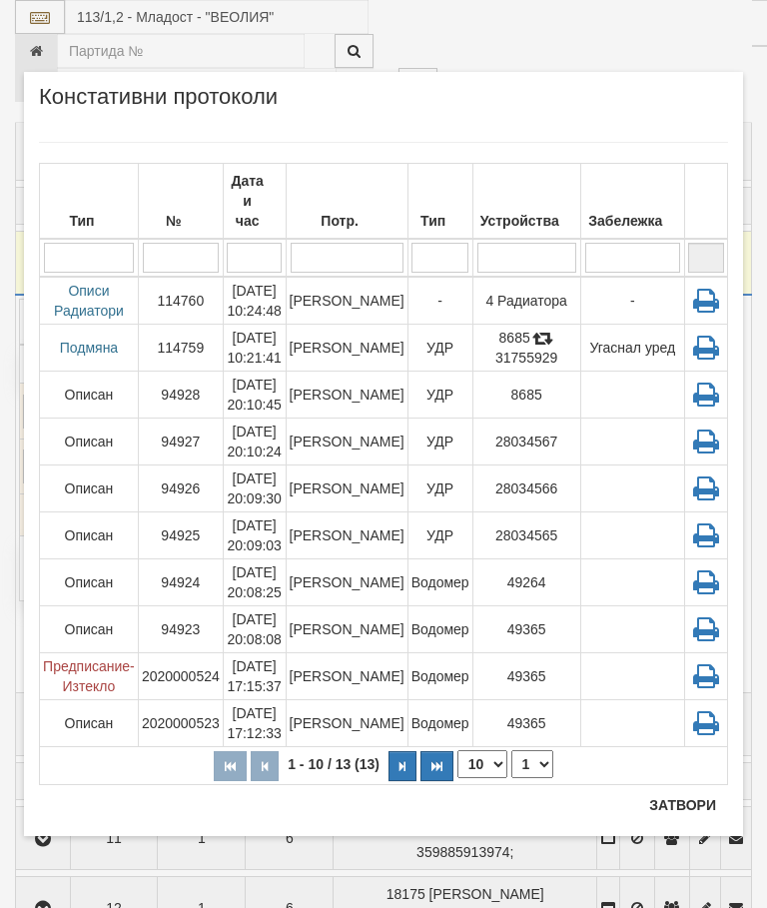 The image size is (767, 908). What do you see at coordinates (526, 202) in the screenshot?
I see `th: Устройства: No sort applied, activate to apply an ascending sort` at bounding box center [526, 202].